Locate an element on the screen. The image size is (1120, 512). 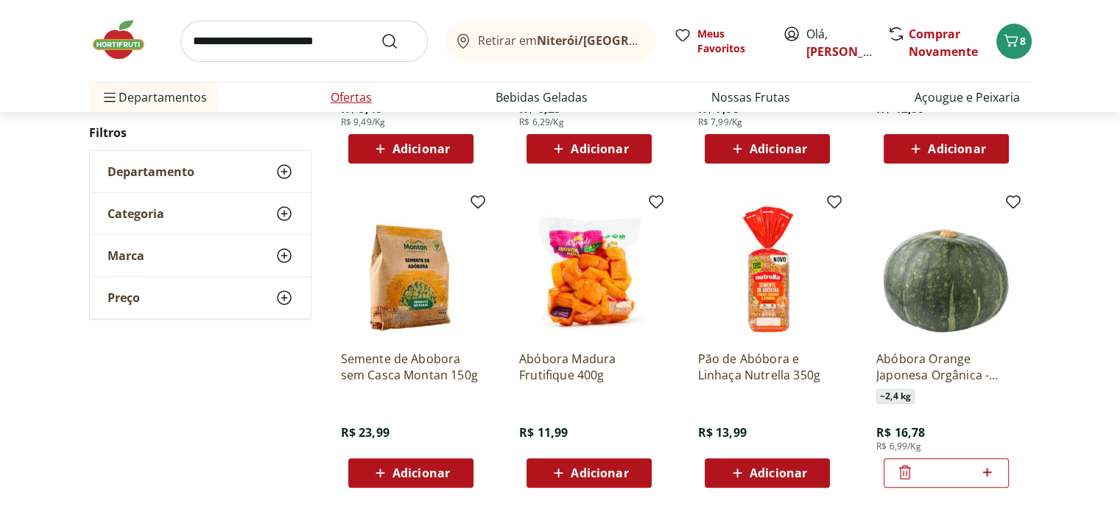
a: Semente de Abobora sem Casca Montan 150g is located at coordinates (411, 367).